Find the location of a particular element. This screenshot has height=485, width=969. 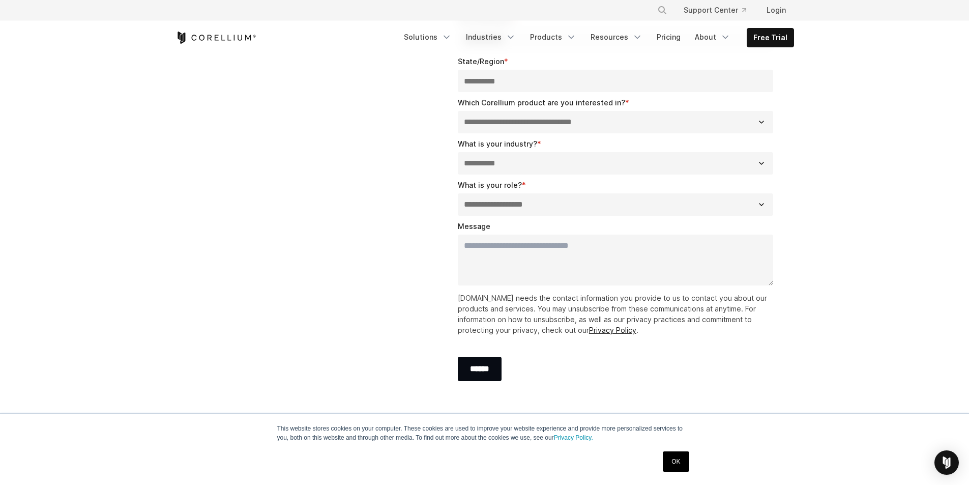

p: This website stores cookies on your computer. These cookies are used to improve your website expe... is located at coordinates (485, 433).